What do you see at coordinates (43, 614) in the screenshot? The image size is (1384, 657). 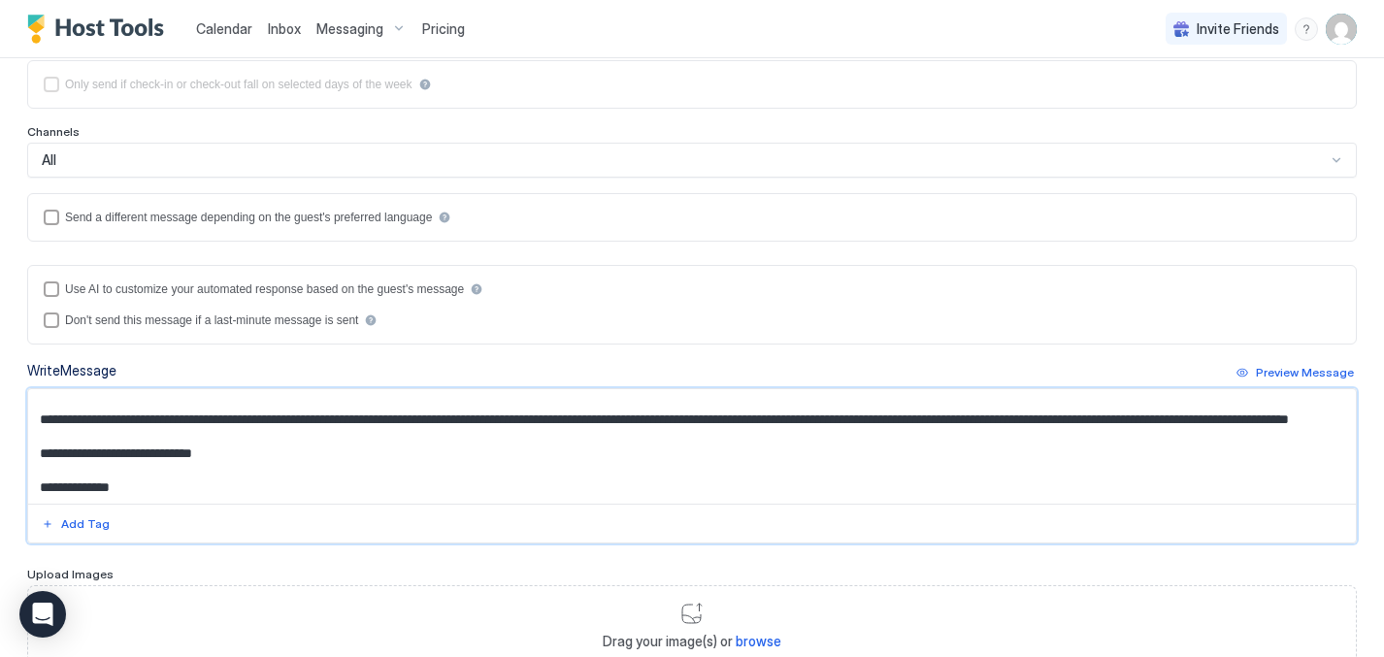 I see `div: Open Intercom Messenger` at bounding box center [43, 614].